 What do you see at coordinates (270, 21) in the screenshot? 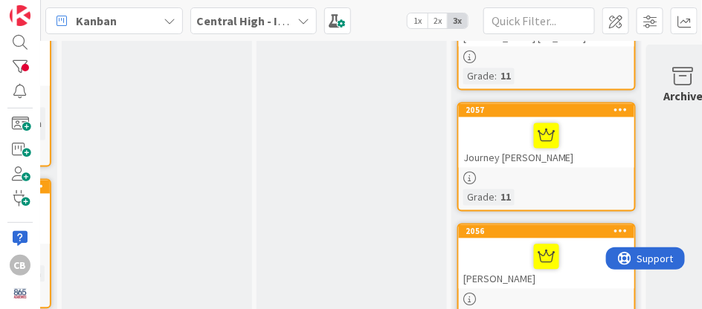
I see `b: Central High - Intervention` at bounding box center [270, 21].